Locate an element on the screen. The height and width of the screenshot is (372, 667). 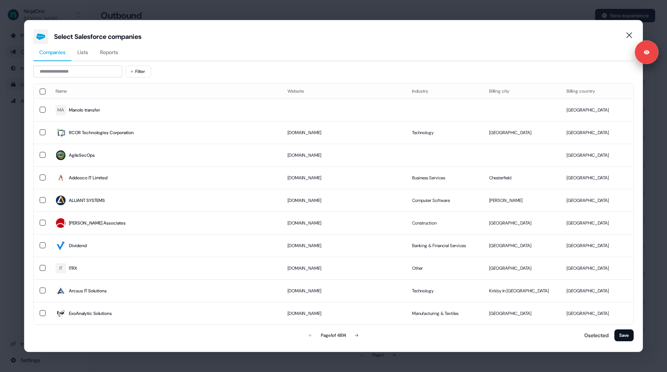
div: IT is located at coordinates (61, 268).